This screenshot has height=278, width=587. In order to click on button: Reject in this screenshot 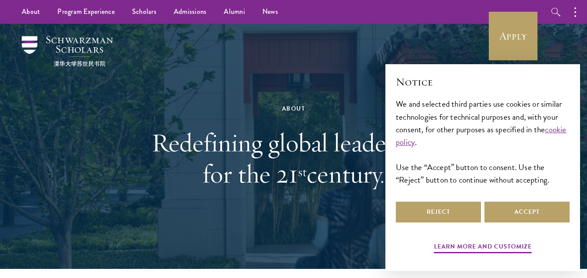, I will do `click(438, 212)`.